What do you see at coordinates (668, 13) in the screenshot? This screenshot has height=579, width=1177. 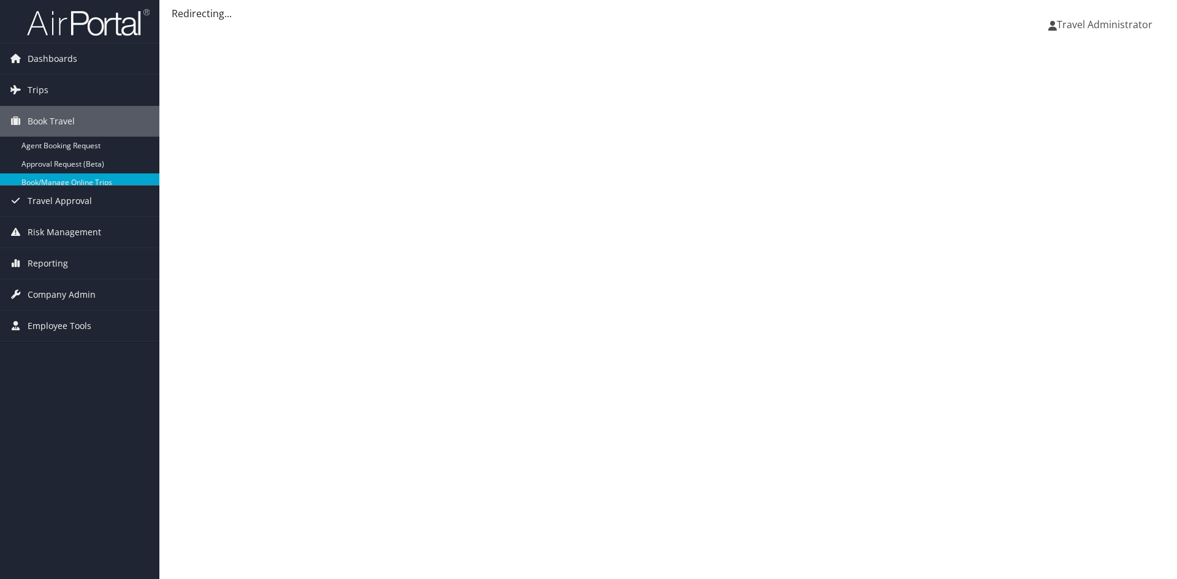 I see `div: Redirecting...` at bounding box center [668, 13].